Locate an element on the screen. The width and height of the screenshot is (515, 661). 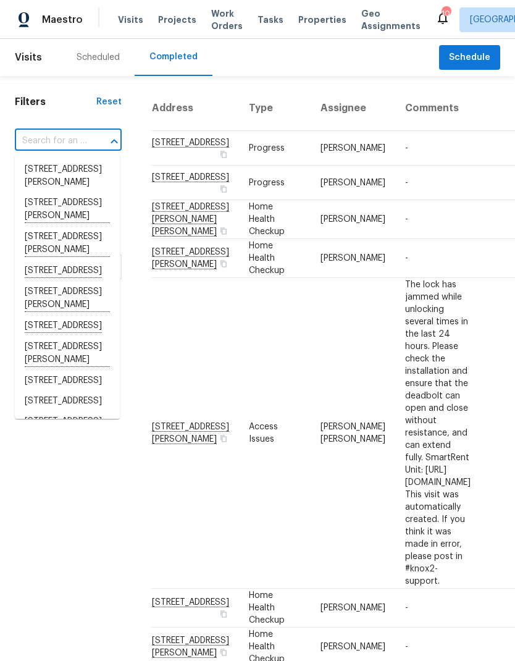
span: Tasks is located at coordinates (271, 20).